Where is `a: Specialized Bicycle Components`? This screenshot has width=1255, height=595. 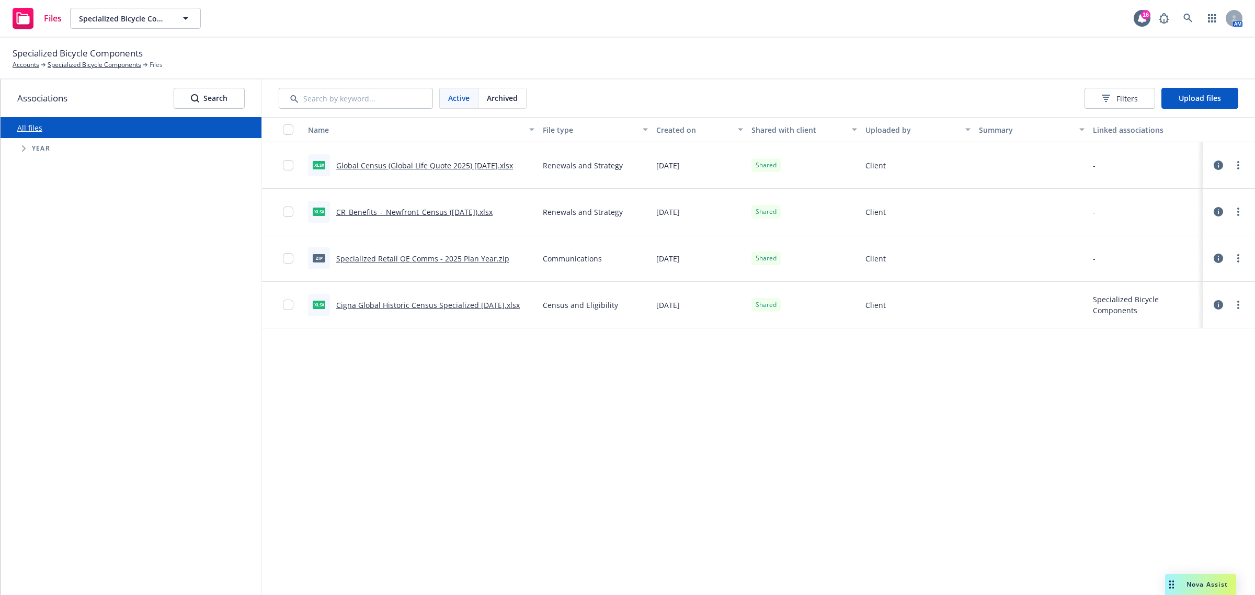
a: Specialized Bicycle Components is located at coordinates (94, 65).